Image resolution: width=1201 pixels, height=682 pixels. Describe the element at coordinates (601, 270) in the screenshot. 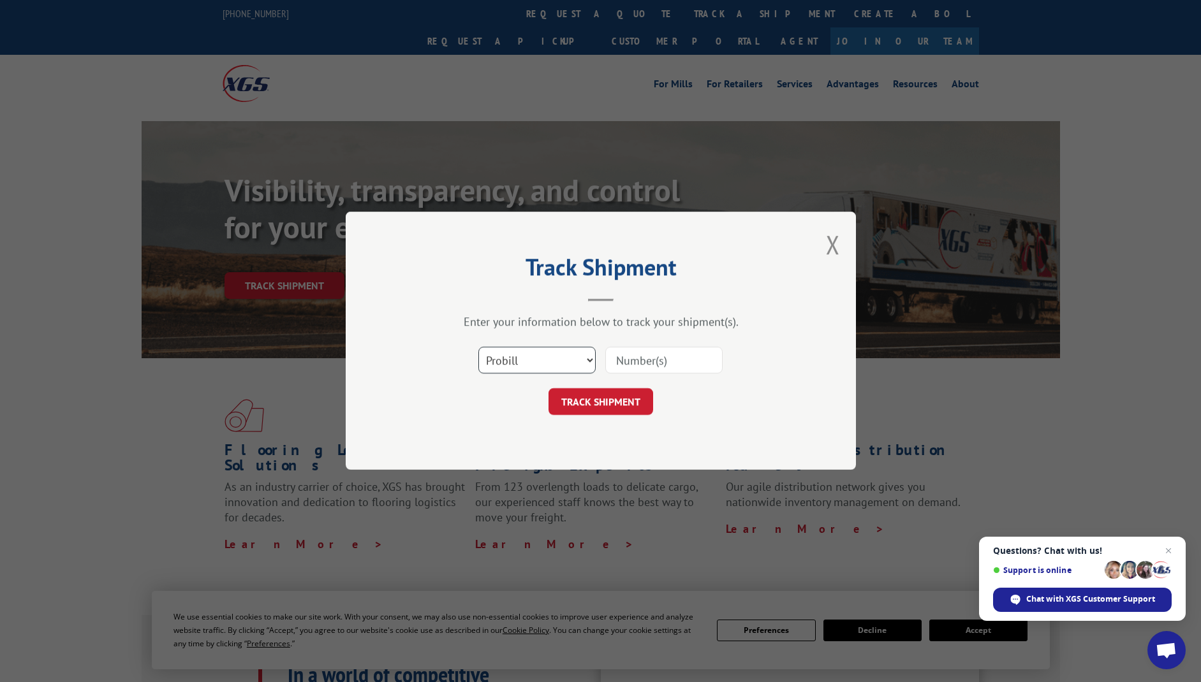

I see `h2: Track Shipment` at that location.